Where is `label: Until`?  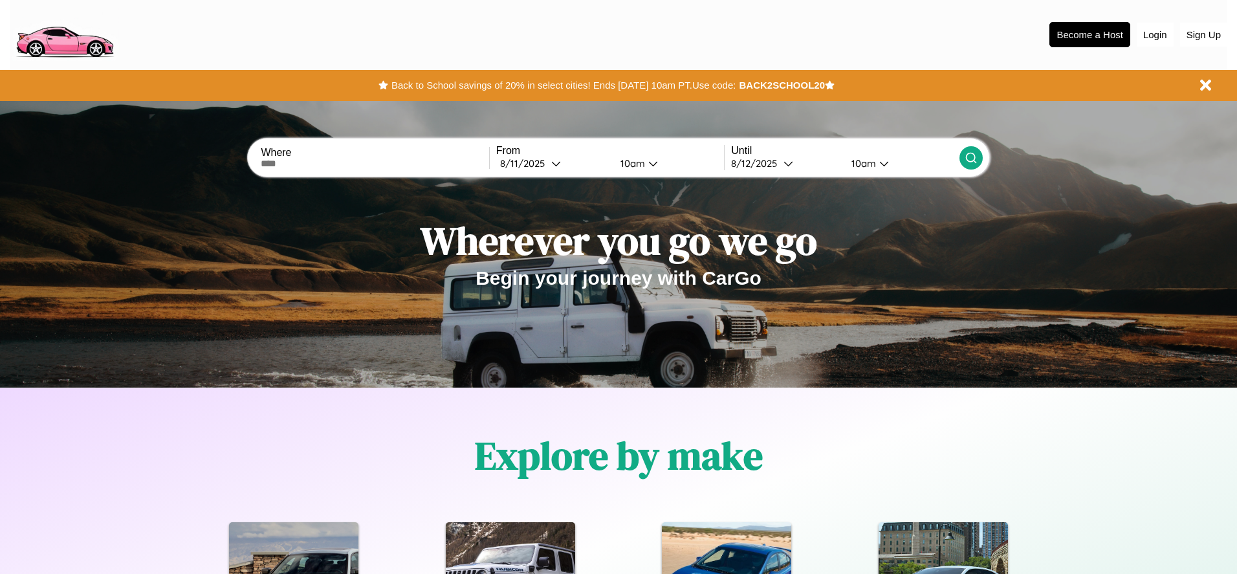
label: Until is located at coordinates (845, 151).